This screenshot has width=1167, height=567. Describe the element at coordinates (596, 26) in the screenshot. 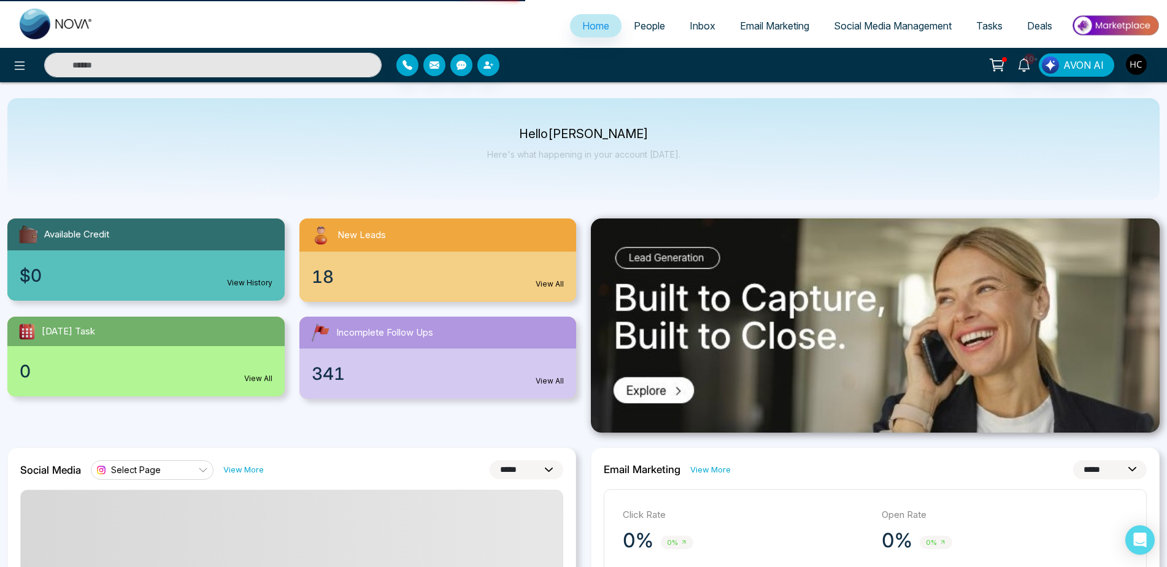

I see `span: Home` at that location.